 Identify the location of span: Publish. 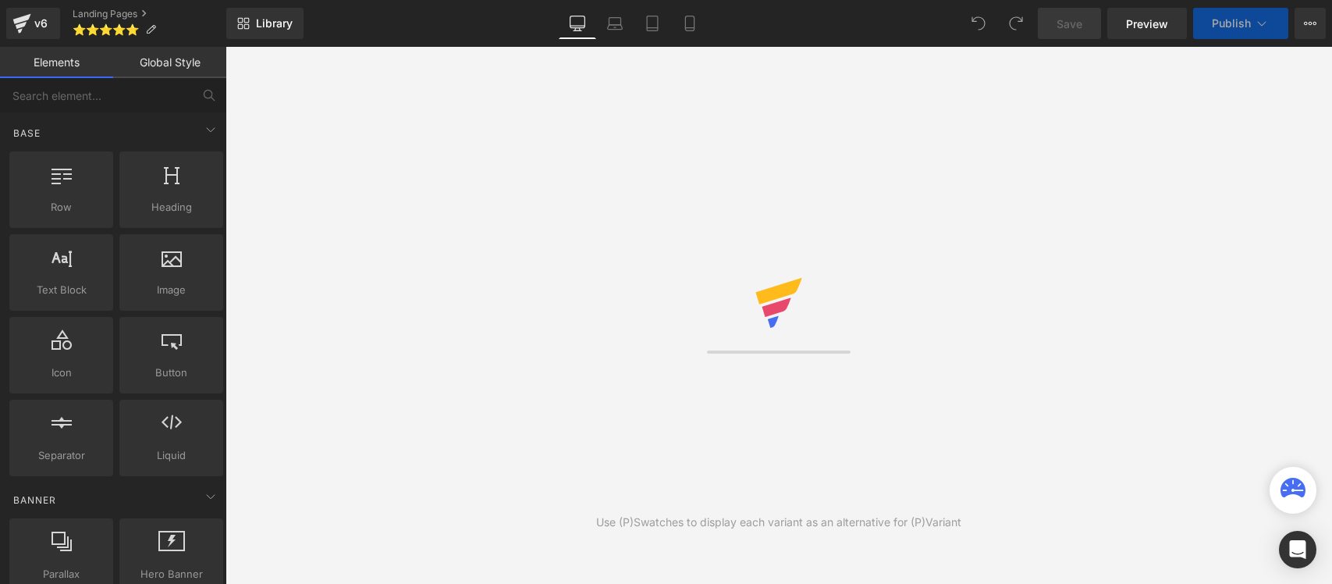
(1231, 23).